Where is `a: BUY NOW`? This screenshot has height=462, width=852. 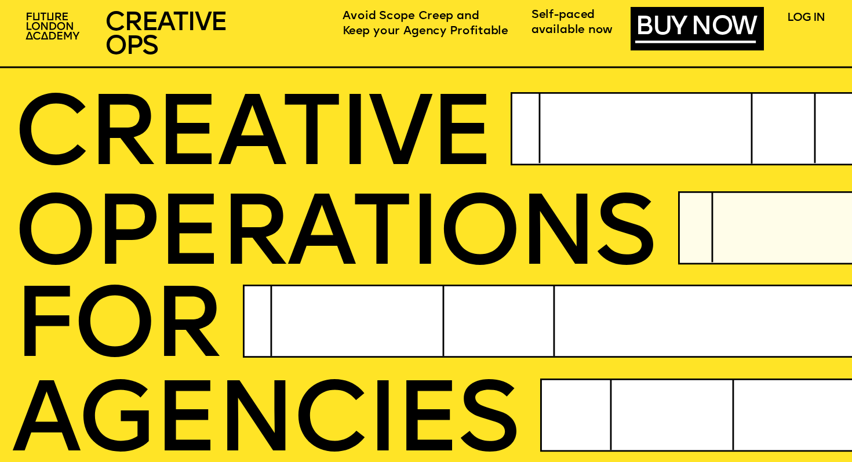
a: BUY NOW is located at coordinates (695, 28).